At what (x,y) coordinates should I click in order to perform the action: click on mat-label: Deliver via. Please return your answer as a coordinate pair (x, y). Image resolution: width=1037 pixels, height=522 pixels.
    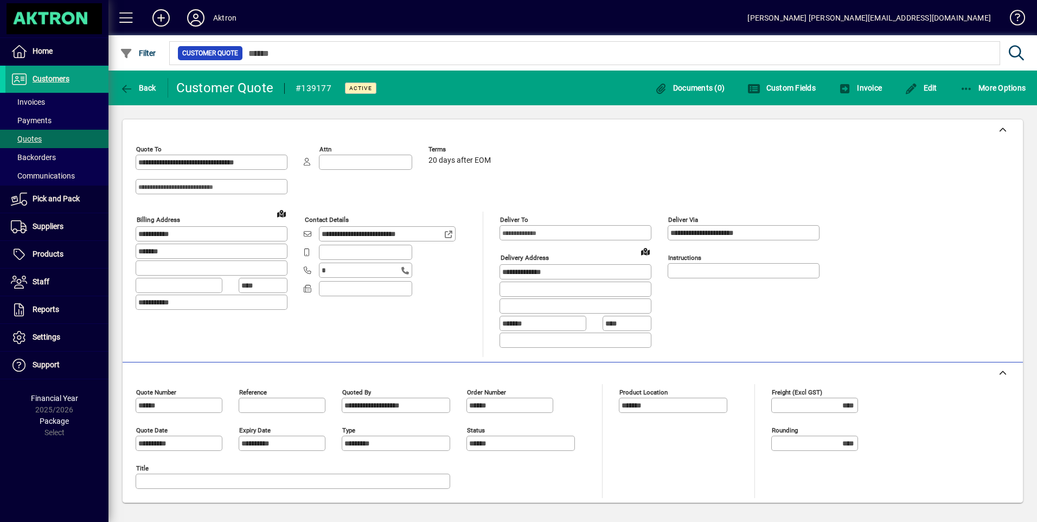
    Looking at the image, I should click on (683, 220).